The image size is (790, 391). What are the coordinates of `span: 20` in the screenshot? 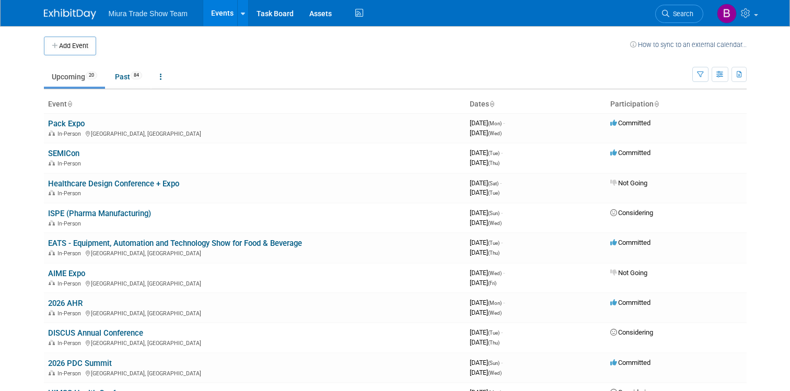 It's located at (91, 75).